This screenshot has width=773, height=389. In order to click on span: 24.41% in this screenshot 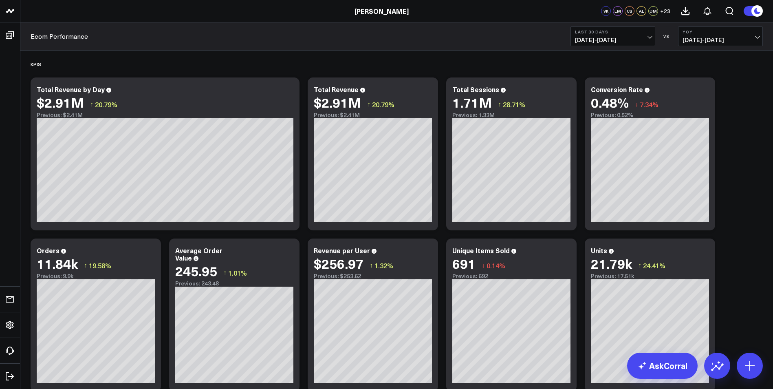, I will do `click(654, 265)`.